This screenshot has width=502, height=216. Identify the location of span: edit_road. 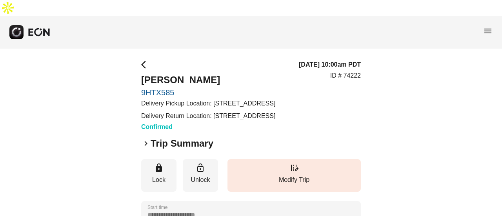
(294, 168).